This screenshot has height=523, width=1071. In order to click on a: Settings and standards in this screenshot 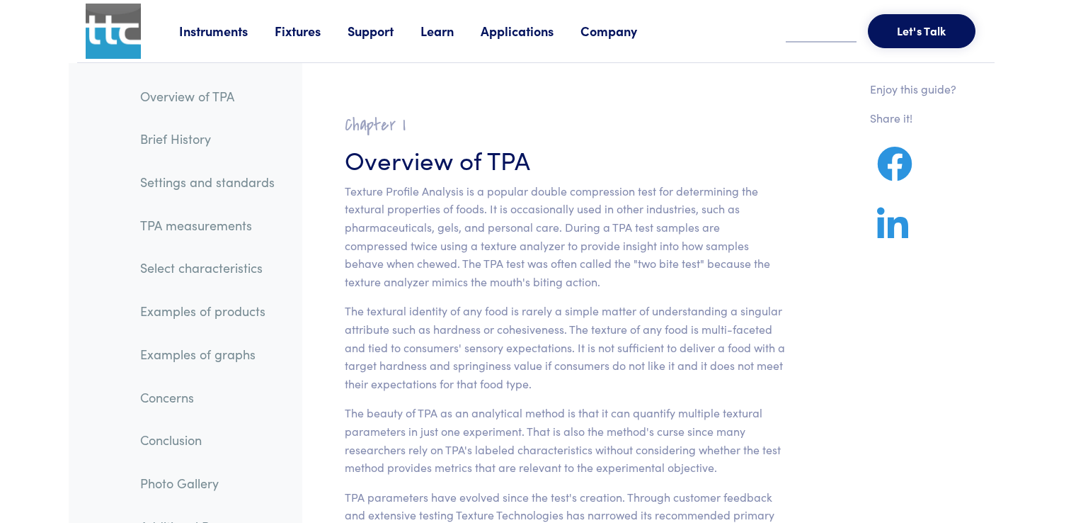, I will do `click(207, 182)`.